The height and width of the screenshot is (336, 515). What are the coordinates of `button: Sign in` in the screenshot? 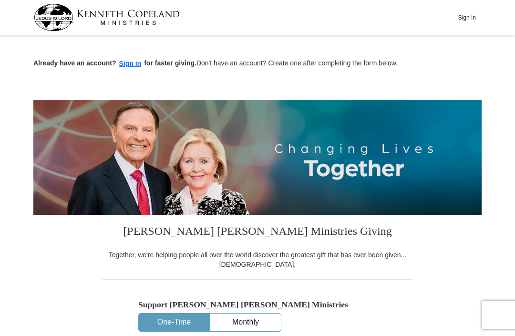 It's located at (130, 63).